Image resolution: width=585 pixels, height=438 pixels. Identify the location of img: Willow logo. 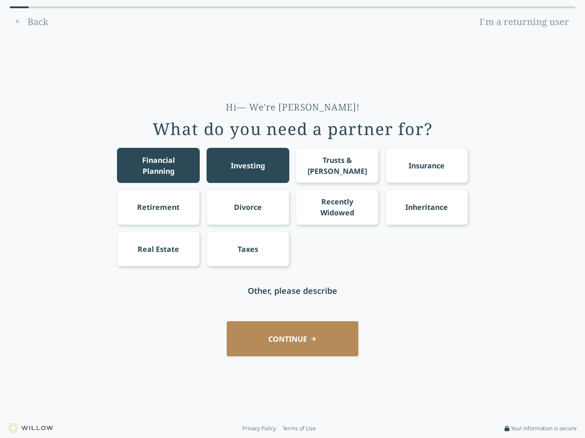
(31, 428).